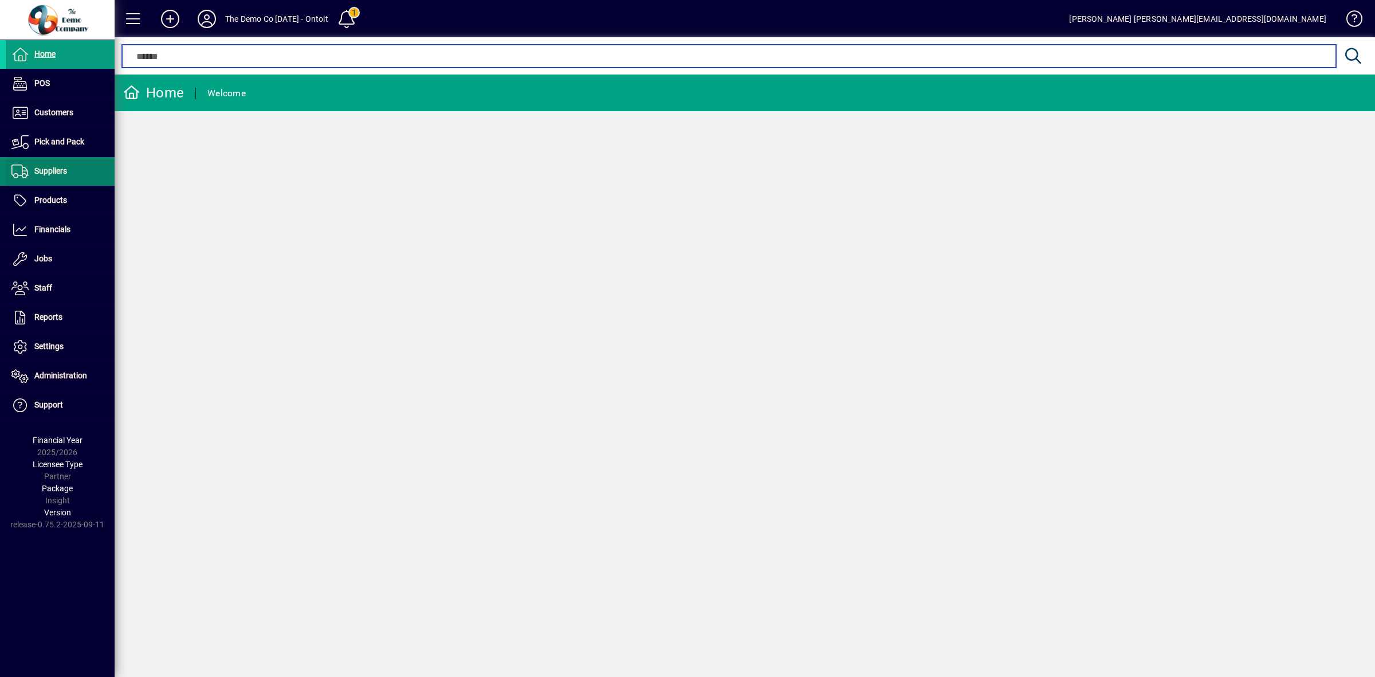 The image size is (1375, 677). What do you see at coordinates (42, 83) in the screenshot?
I see `span: POS` at bounding box center [42, 83].